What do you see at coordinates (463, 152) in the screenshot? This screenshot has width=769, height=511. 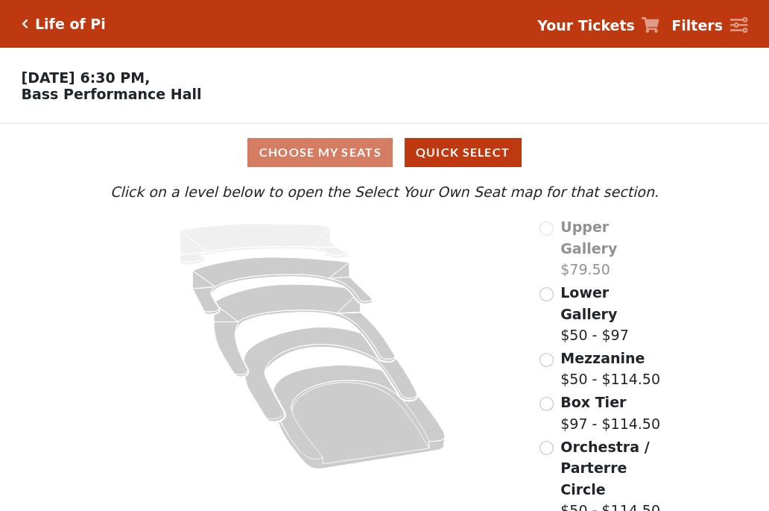 I see `button: Quick Select` at bounding box center [463, 152].